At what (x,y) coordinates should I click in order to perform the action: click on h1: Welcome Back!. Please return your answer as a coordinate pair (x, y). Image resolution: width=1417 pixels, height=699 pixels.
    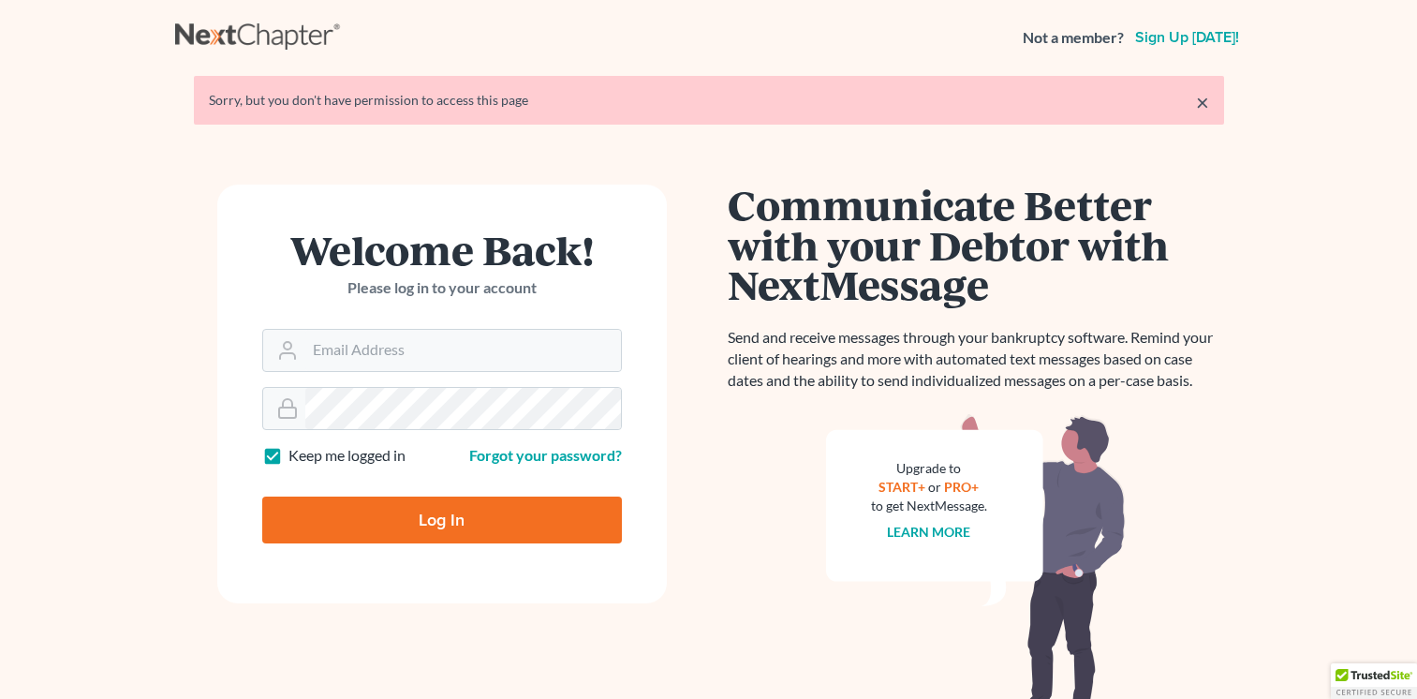
    Looking at the image, I should click on (442, 249).